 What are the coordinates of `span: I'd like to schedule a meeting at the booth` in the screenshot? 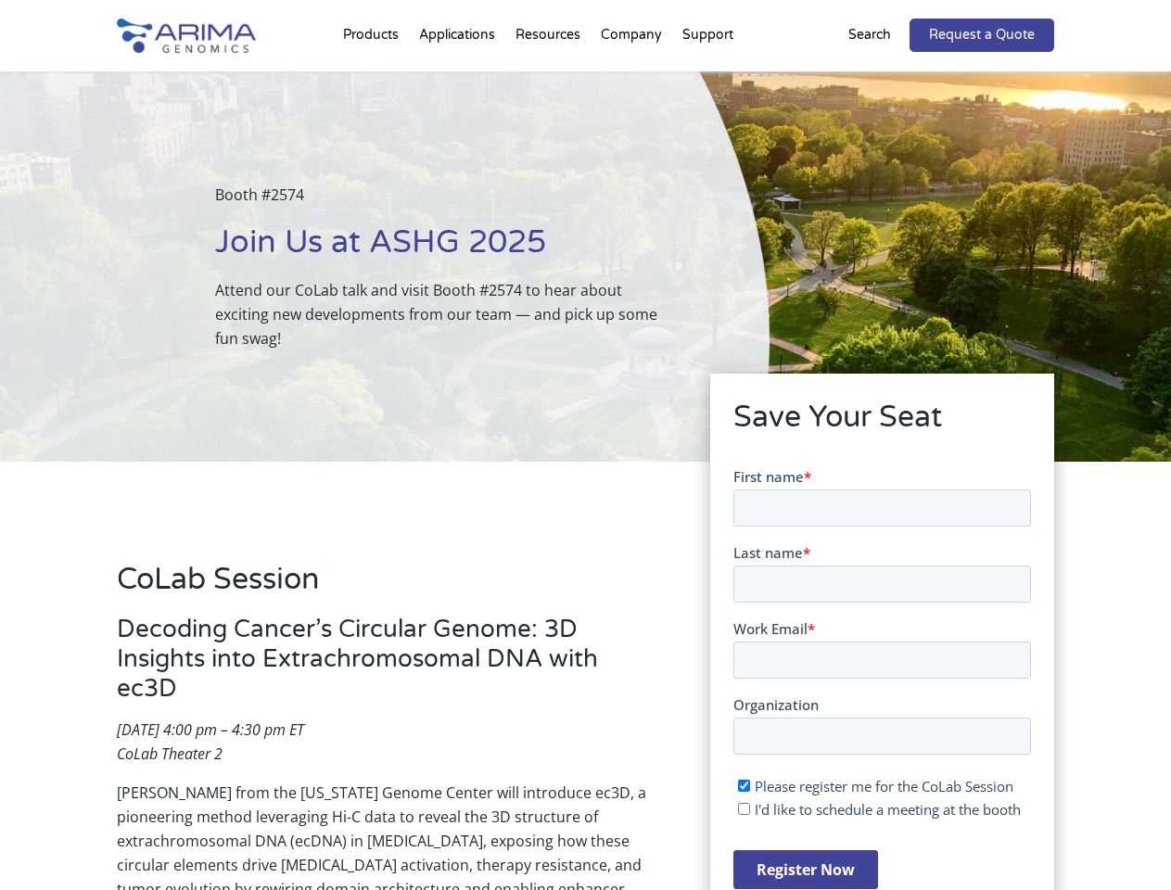 It's located at (154, 342).